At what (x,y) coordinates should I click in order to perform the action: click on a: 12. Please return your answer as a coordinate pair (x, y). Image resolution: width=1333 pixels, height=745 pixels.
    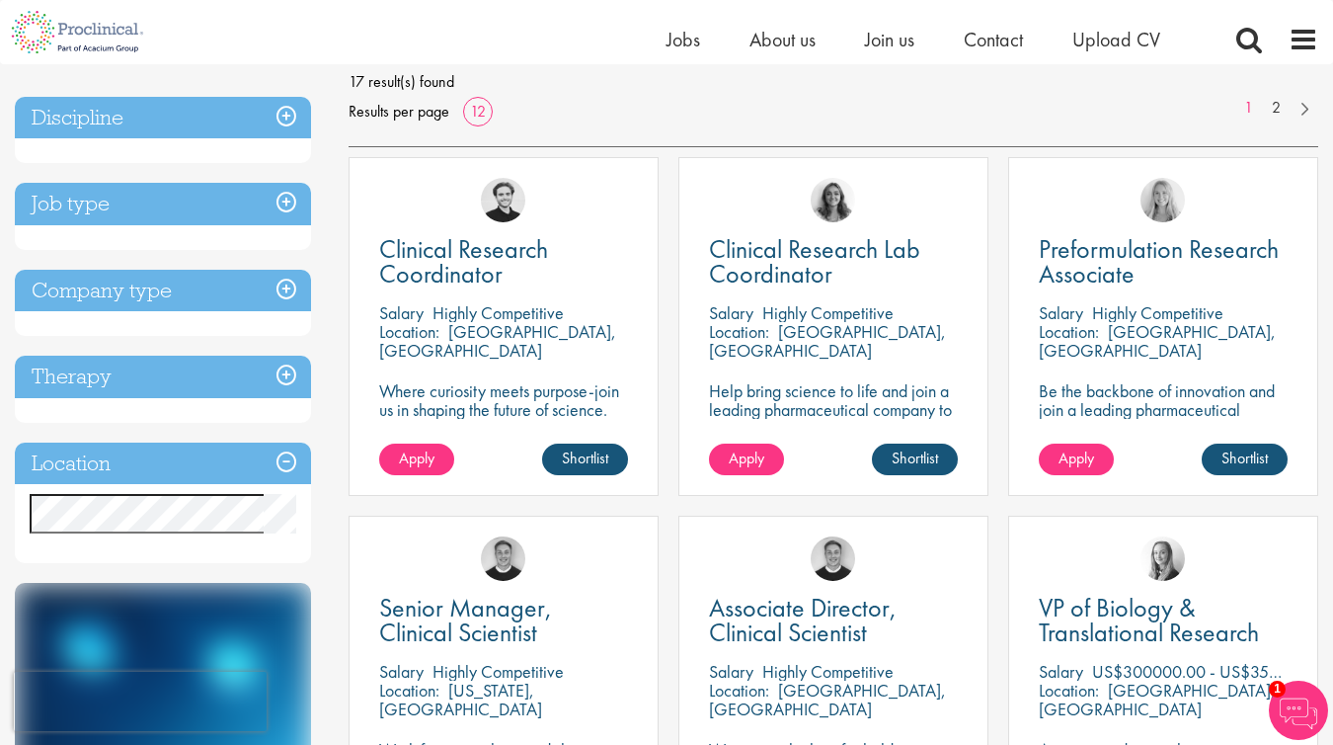
    Looking at the image, I should click on (478, 111).